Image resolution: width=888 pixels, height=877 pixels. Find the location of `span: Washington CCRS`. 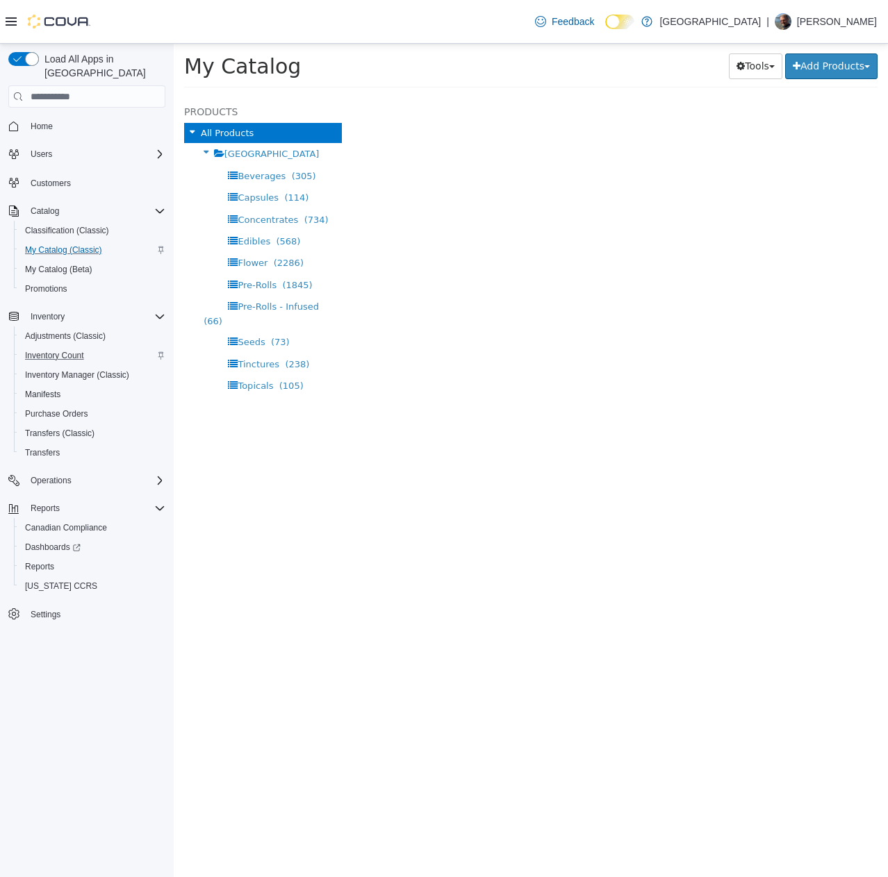

span: Washington CCRS is located at coordinates (92, 586).